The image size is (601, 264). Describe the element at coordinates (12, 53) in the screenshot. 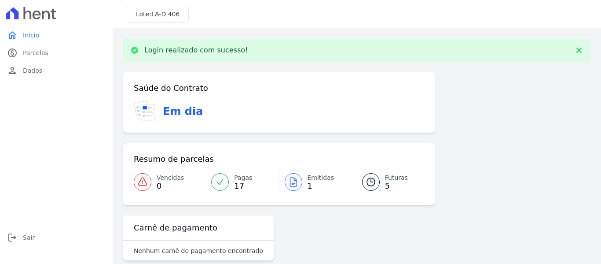

I see `i: paid` at that location.